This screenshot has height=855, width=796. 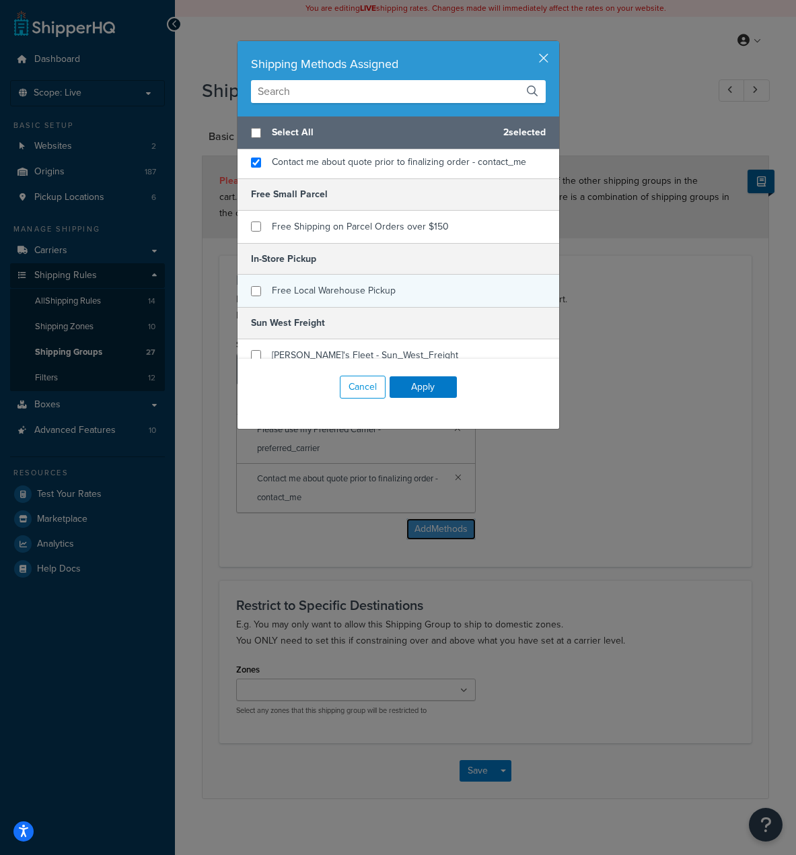 I want to click on h5: Free Small Parcel, so click(x=399, y=194).